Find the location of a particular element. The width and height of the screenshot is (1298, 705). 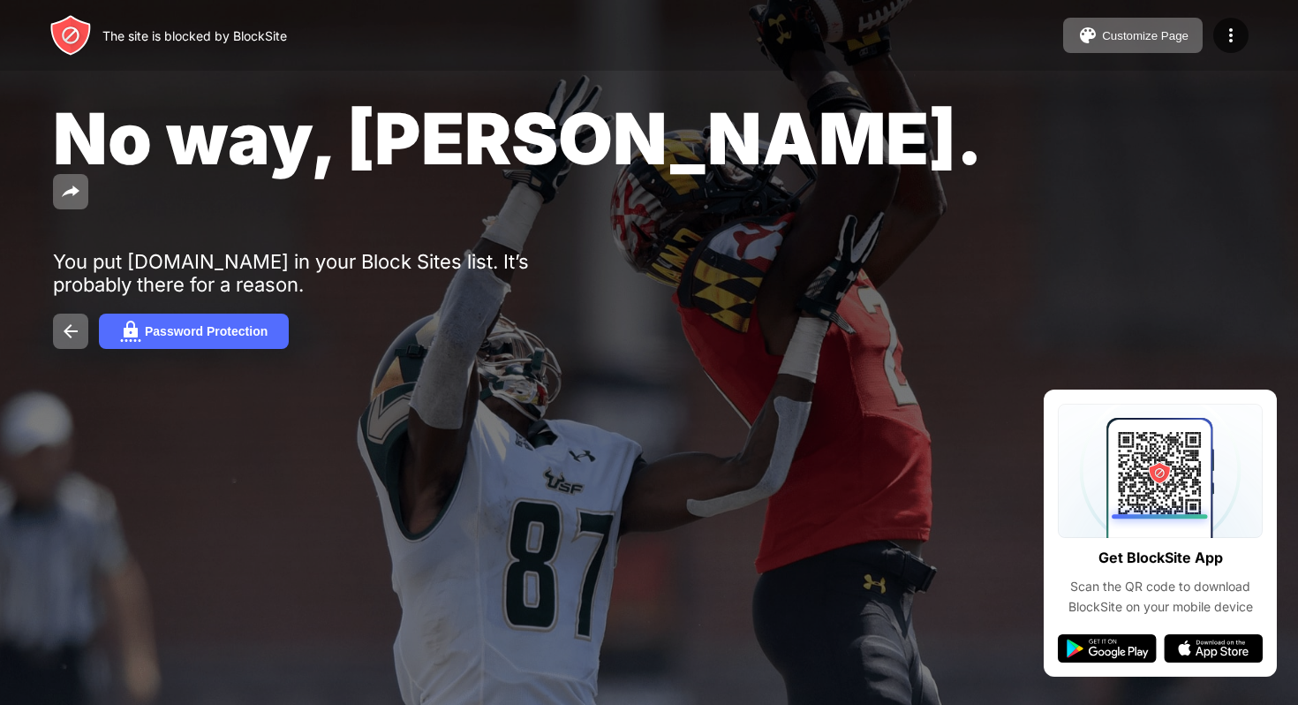

img: header-logo.svg is located at coordinates (71, 35).